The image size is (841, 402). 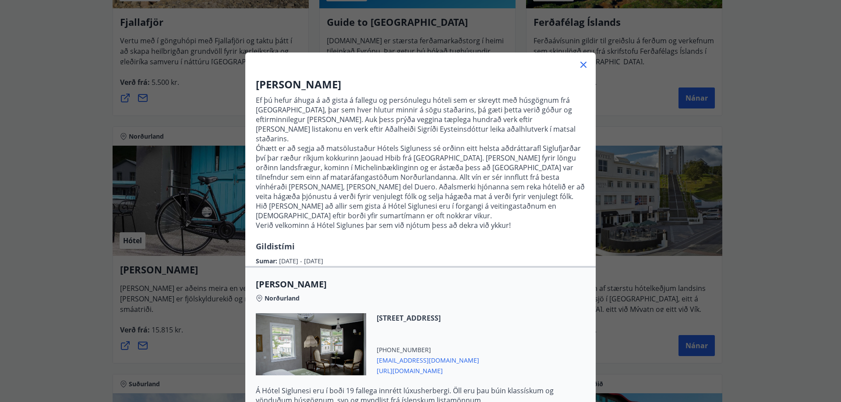 I want to click on p: Verið velkominn á Hótel Siglunes þar sem við njótum þess að dekra við ykkur!, so click(x=420, y=226).